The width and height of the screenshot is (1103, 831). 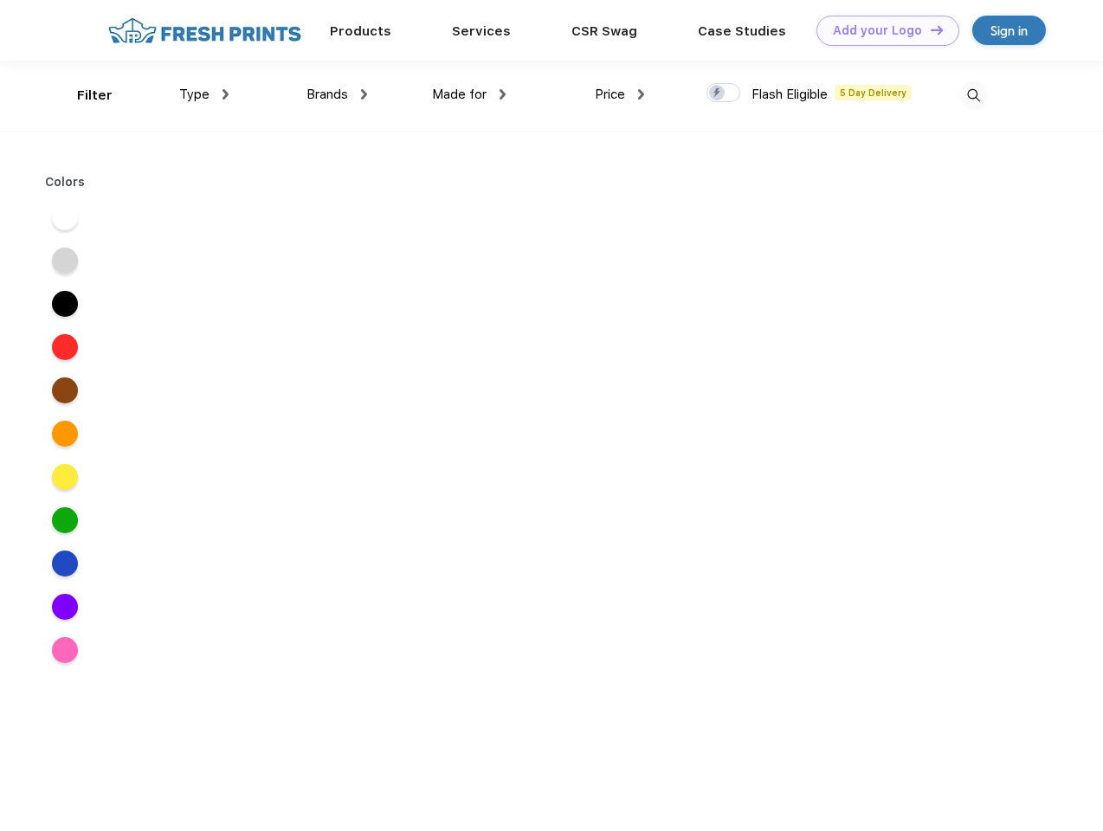 What do you see at coordinates (204, 30) in the screenshot?
I see `img: fo%20logo%202.webp` at bounding box center [204, 30].